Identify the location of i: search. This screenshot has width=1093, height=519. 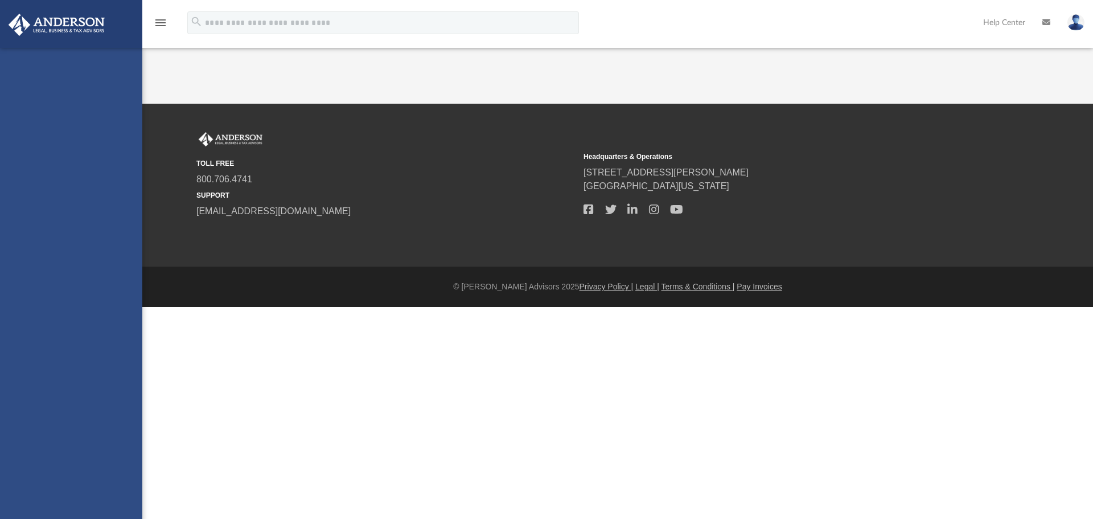
(196, 22).